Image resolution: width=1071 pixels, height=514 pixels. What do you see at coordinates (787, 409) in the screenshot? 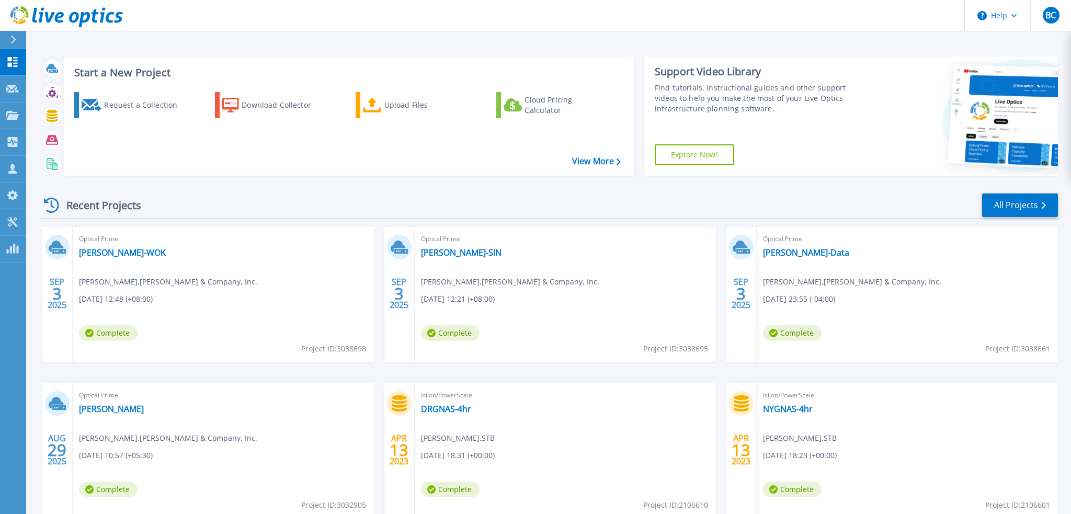
I see `a: NYGNAS-4hr` at bounding box center [787, 409].